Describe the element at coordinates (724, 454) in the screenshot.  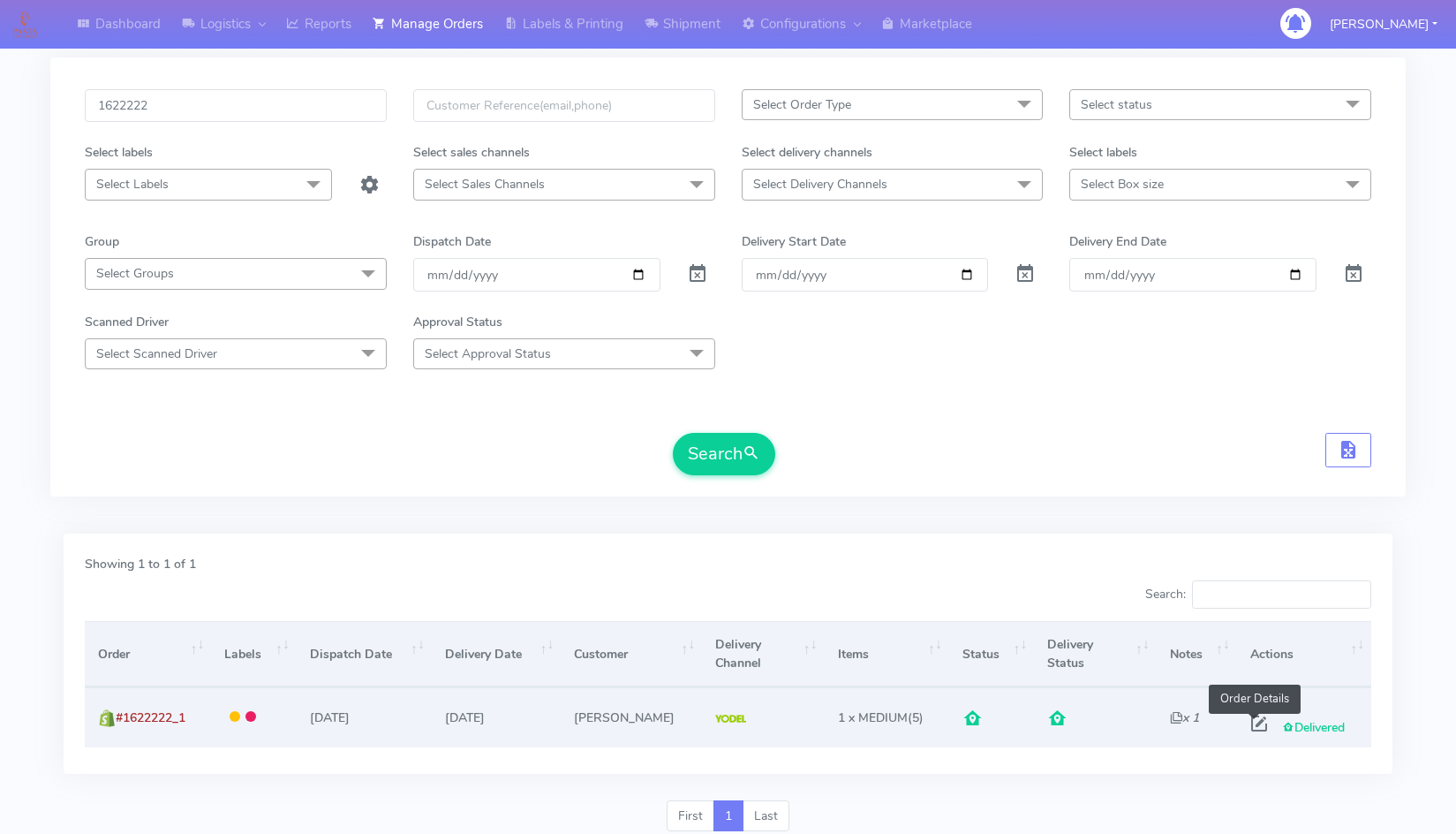
I see `button: Search` at that location.